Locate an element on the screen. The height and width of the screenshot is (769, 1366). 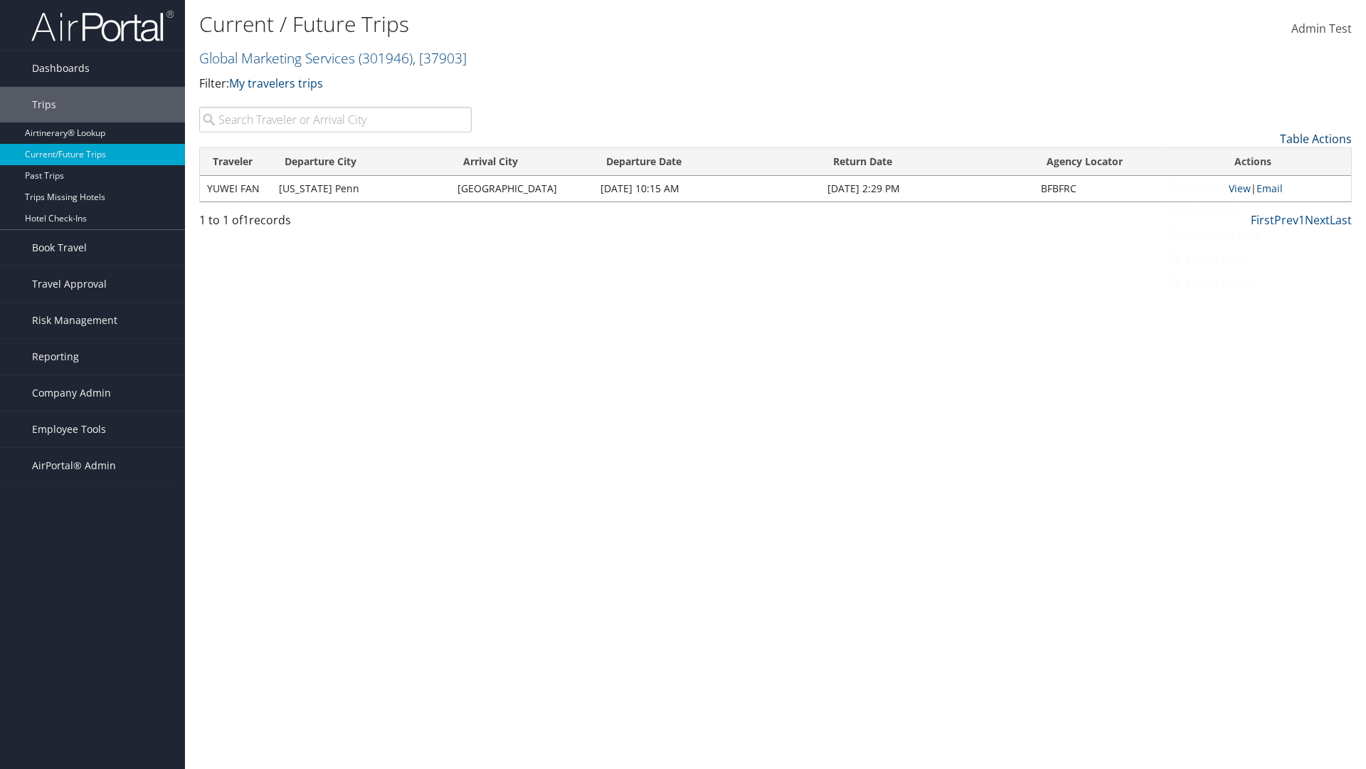
a: Departure City is located at coordinates (1258, 186).